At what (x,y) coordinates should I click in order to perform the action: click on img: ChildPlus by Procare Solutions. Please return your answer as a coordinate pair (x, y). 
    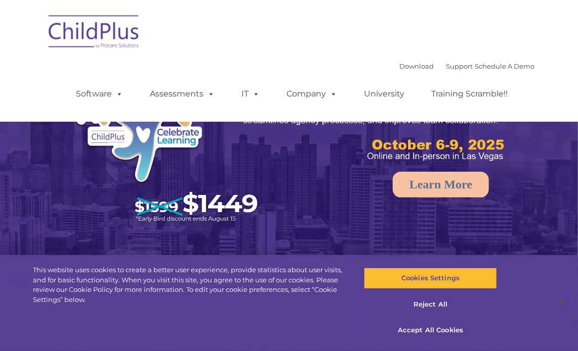
    Looking at the image, I should click on (94, 33).